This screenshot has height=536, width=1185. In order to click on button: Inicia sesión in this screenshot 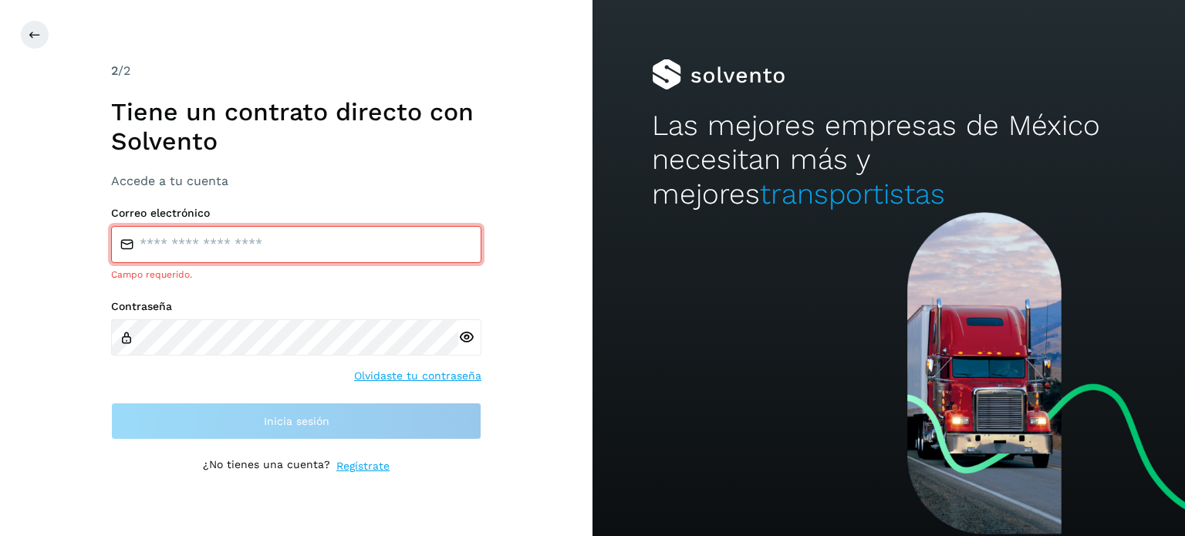, I will do `click(296, 421)`.